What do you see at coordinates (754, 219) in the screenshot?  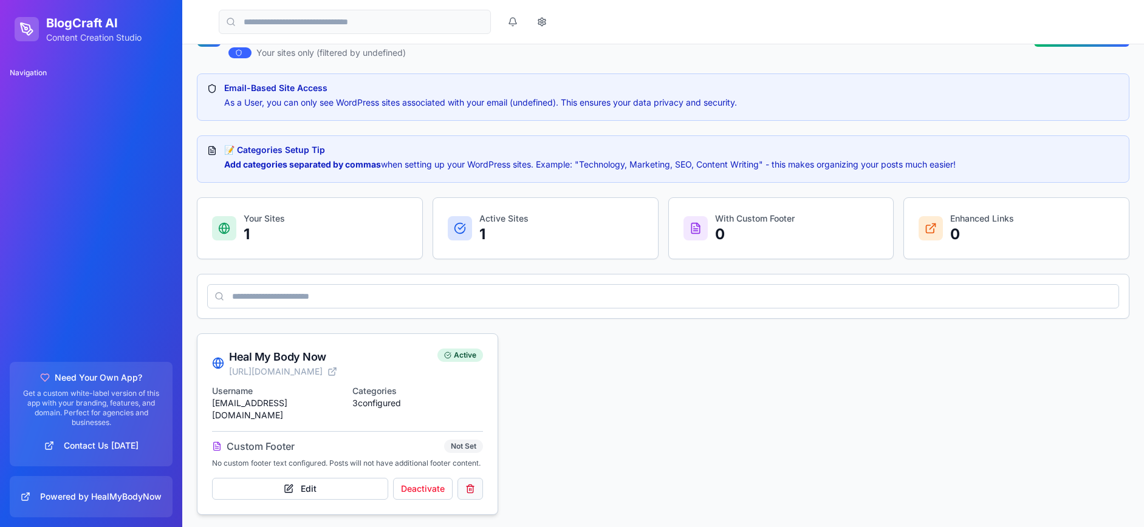 I see `p: With Custom Footer` at bounding box center [754, 219].